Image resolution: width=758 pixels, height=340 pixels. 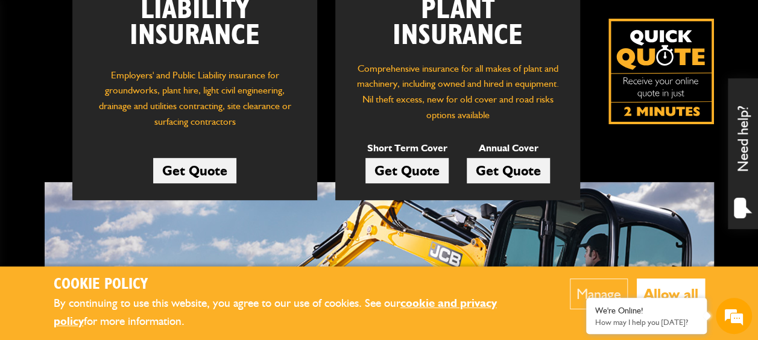 What do you see at coordinates (293, 312) in the screenshot?
I see `p: By continuing to use this website, you agree to our use of cookies. See our for more information.` at bounding box center [293, 312].